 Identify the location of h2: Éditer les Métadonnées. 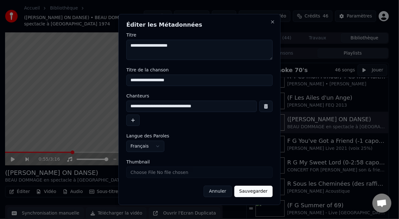
(200, 25).